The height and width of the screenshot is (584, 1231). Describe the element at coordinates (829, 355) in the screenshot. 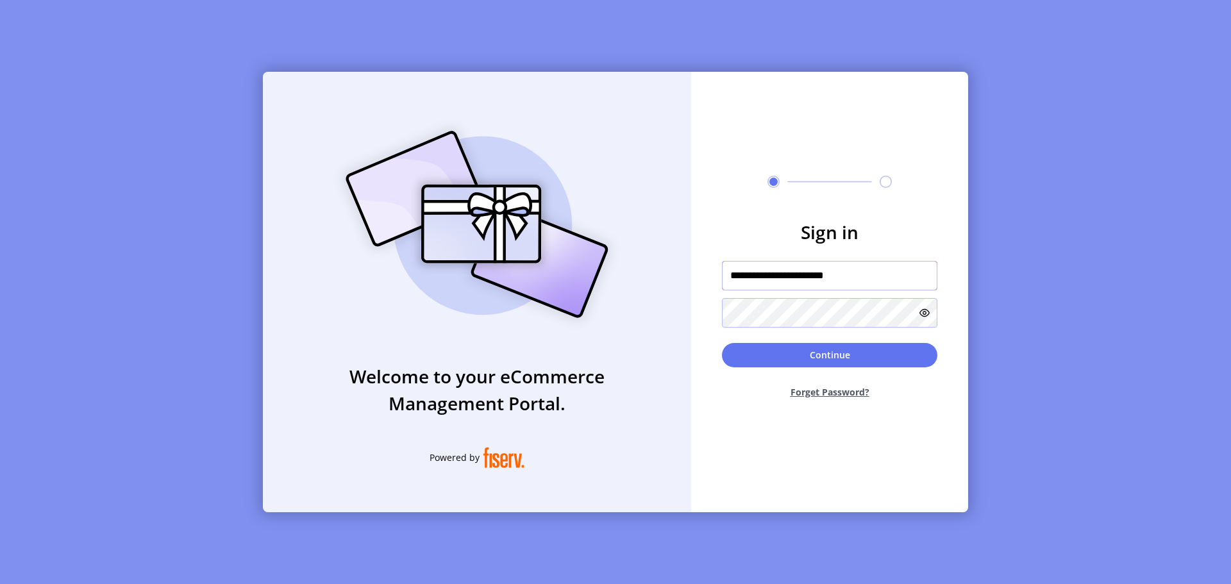

I see `button: Continue` at that location.